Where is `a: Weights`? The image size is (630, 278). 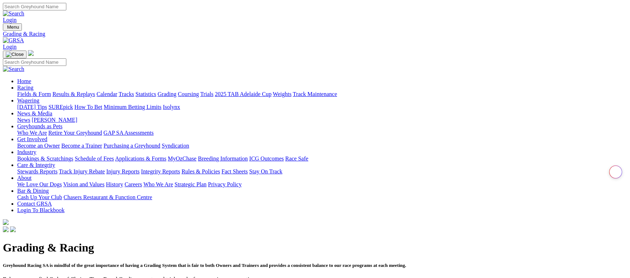
a: Weights is located at coordinates (282, 94).